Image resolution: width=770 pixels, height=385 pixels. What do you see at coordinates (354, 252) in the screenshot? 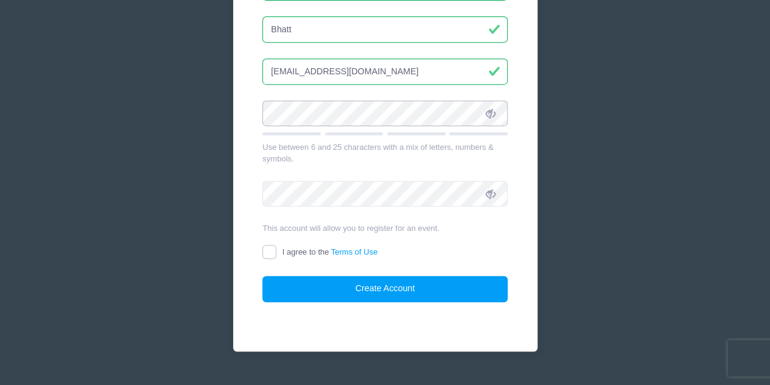
I see `a: Terms of Use` at bounding box center [354, 252].